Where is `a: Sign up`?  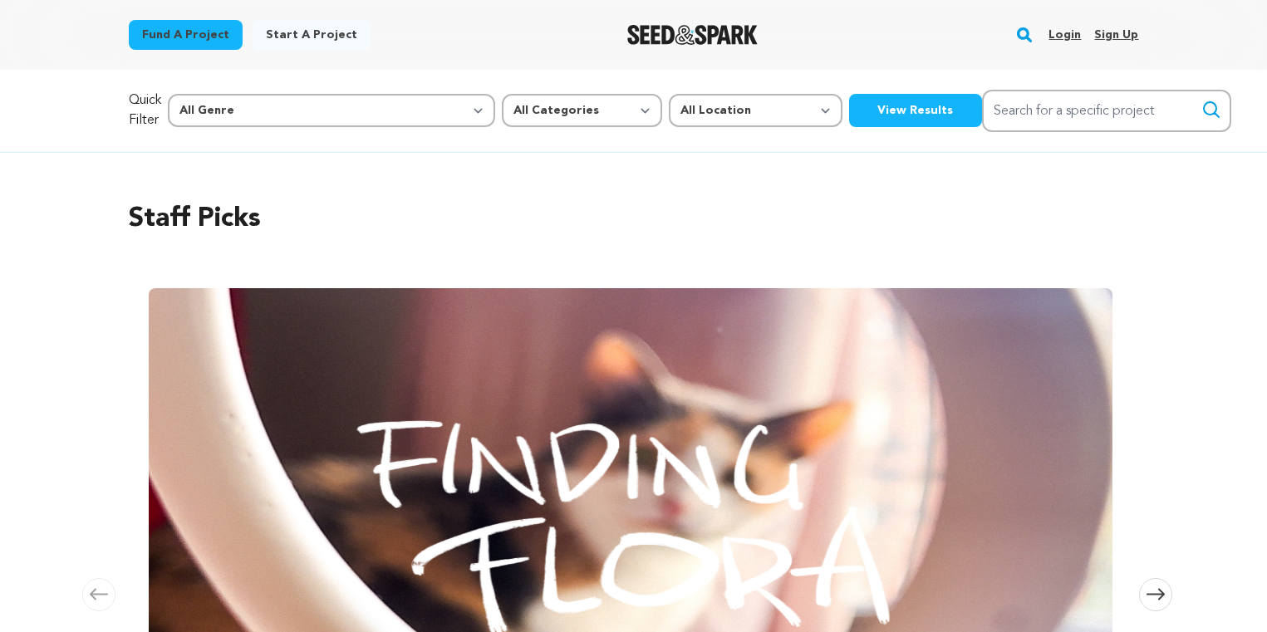 a: Sign up is located at coordinates (1116, 35).